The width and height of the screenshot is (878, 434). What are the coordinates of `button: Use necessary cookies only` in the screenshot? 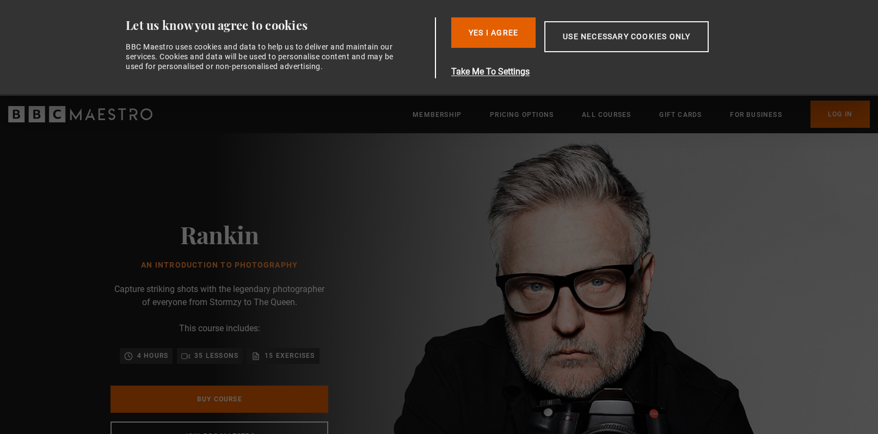 It's located at (626, 36).